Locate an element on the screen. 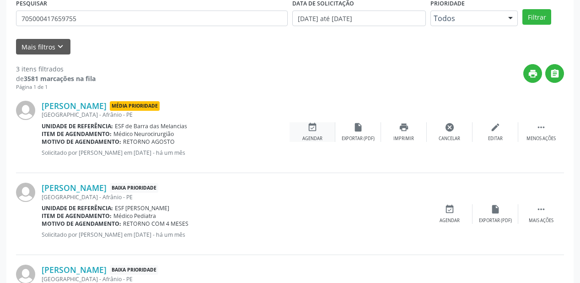 This screenshot has height=283, width=580. i: cancel is located at coordinates (450, 127).